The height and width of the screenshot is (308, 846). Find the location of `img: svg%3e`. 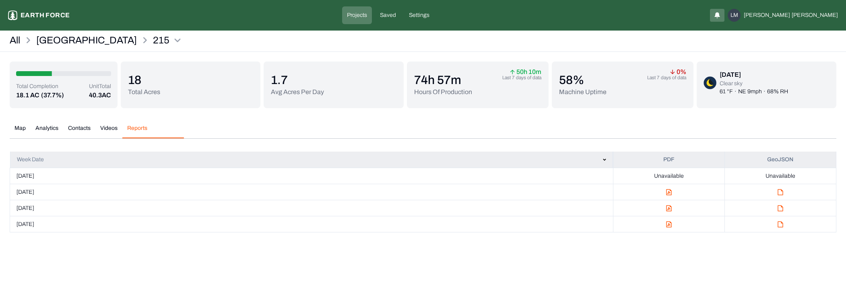

img: svg%3e is located at coordinates (605, 160).